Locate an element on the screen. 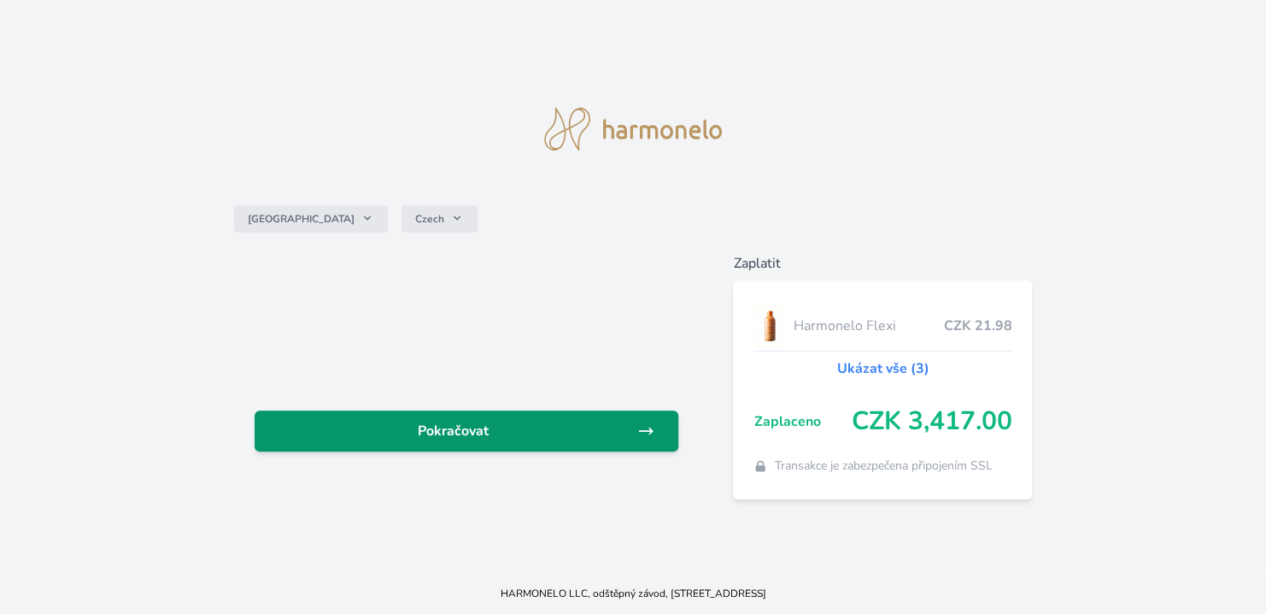 The width and height of the screenshot is (1266, 614). button: Czech is located at coordinates (439, 219).